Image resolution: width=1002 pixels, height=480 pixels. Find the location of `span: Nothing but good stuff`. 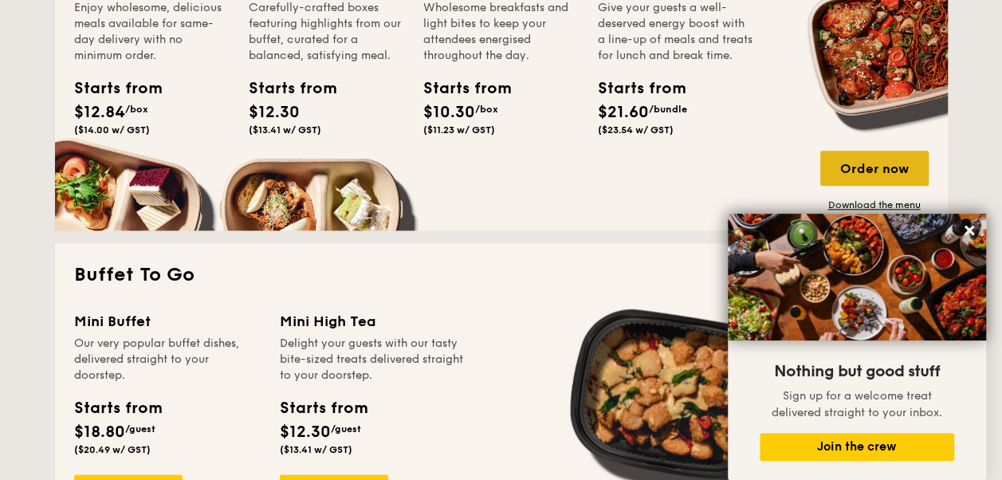

span: Nothing but good stuff is located at coordinates (857, 371).